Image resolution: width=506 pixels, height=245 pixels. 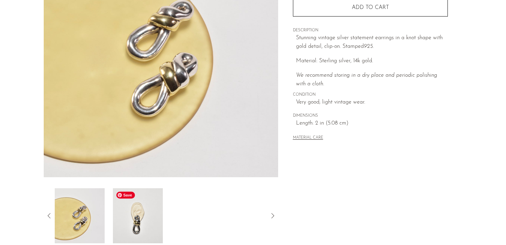 I want to click on button: MATERIAL CARE, so click(x=308, y=138).